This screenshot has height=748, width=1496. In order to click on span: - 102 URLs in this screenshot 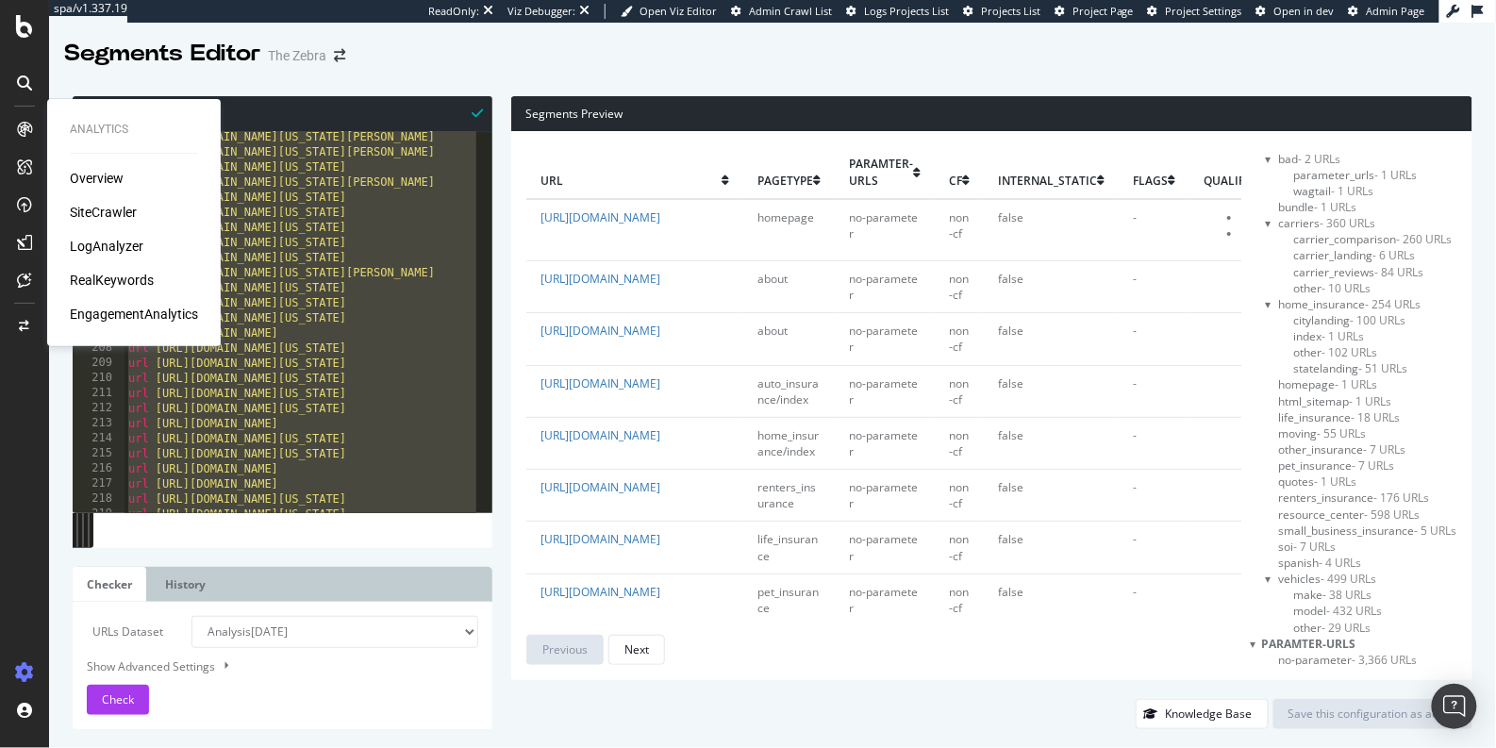, I will do `click(1350, 352)`.